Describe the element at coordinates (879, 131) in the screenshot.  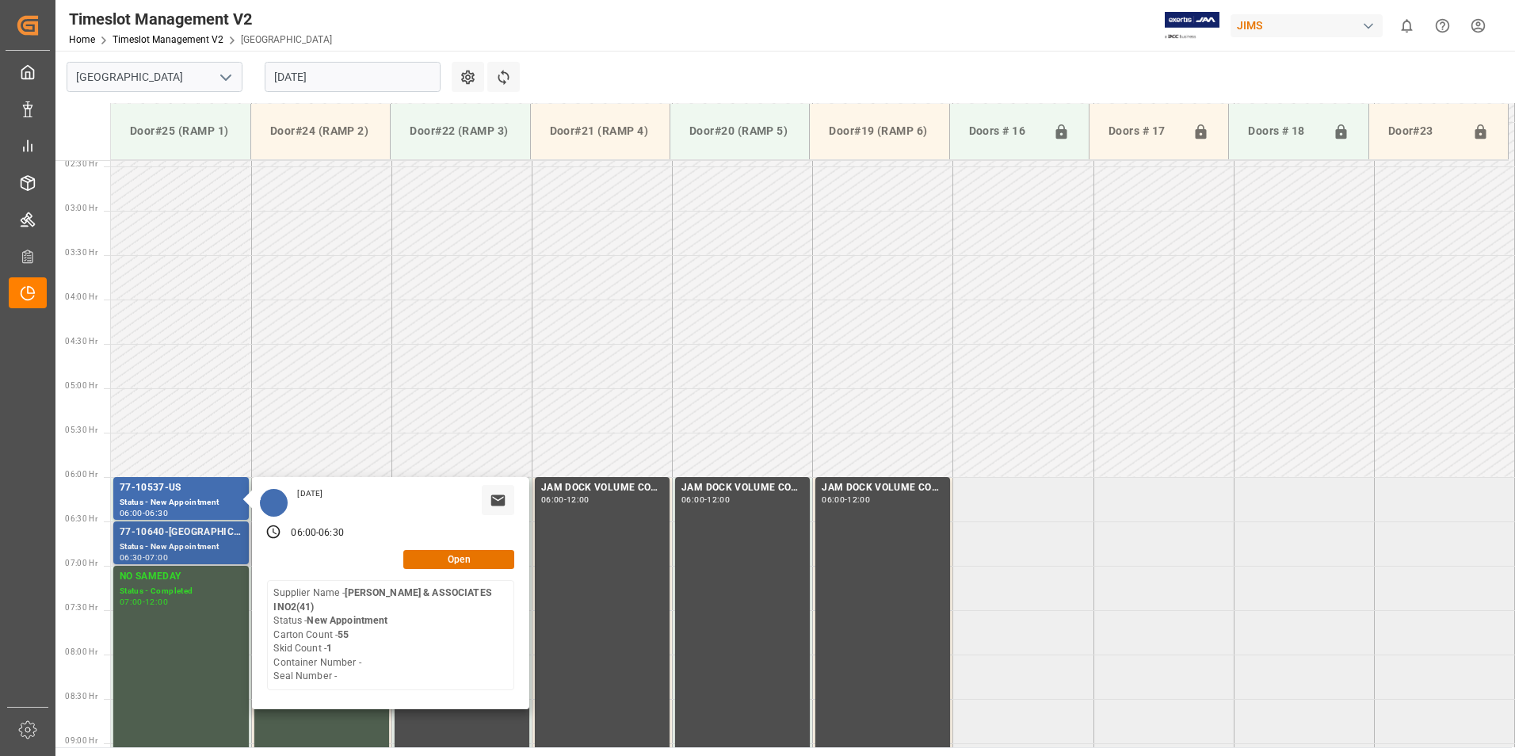
I see `div: Door#19 (RAMP 6)` at that location.